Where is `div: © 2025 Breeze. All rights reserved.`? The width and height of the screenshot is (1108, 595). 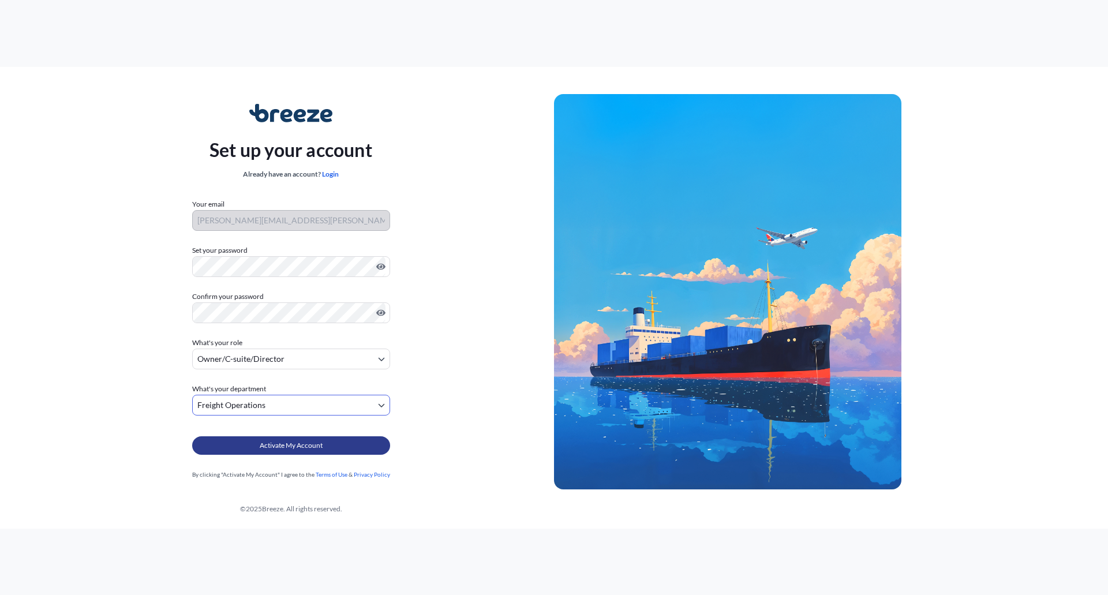
div: © 2025 Breeze. All rights reserved. is located at coordinates (291, 509).